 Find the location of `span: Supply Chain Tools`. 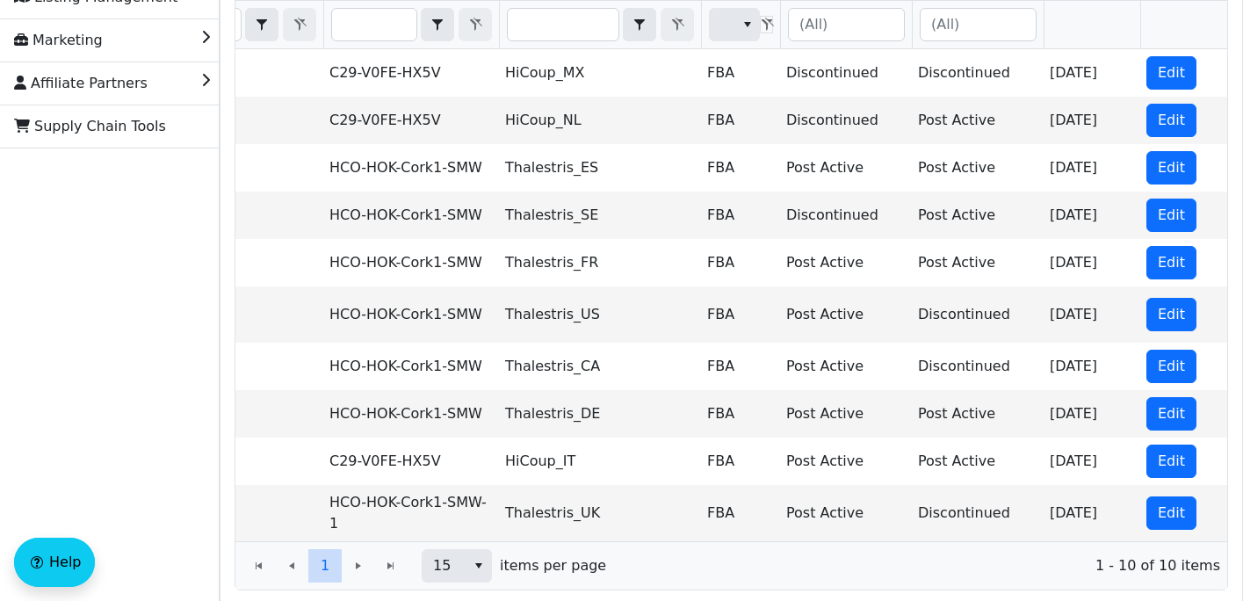

span: Supply Chain Tools is located at coordinates (90, 127).